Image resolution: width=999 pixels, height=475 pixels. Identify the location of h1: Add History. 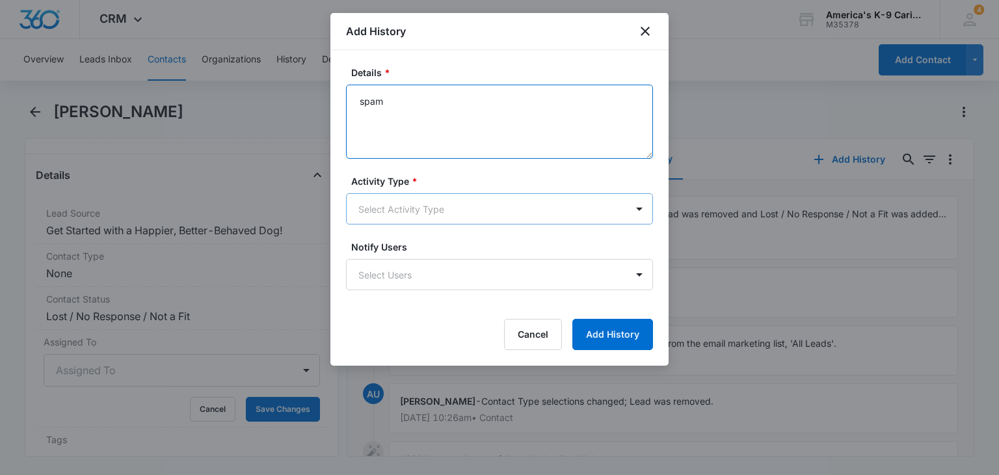
(376, 31).